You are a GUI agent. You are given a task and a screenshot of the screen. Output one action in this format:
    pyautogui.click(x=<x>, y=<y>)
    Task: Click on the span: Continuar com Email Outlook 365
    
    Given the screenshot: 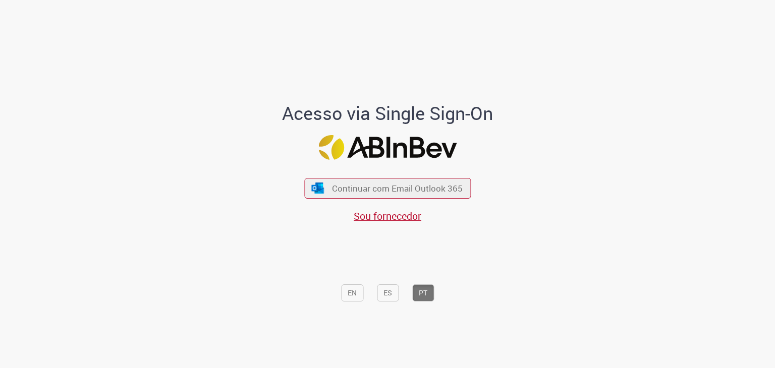 What is the action you would take?
    pyautogui.click(x=397, y=188)
    